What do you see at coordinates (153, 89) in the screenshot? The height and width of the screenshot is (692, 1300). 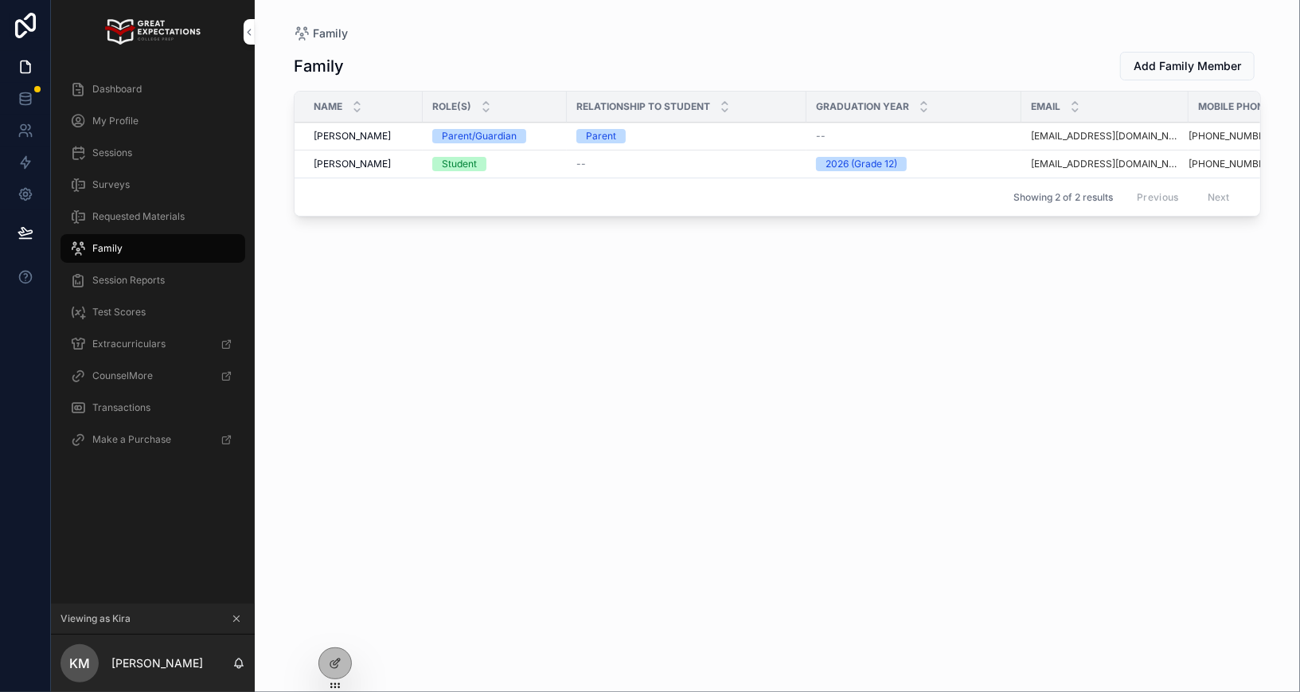 I see `a: Dashboard` at bounding box center [153, 89].